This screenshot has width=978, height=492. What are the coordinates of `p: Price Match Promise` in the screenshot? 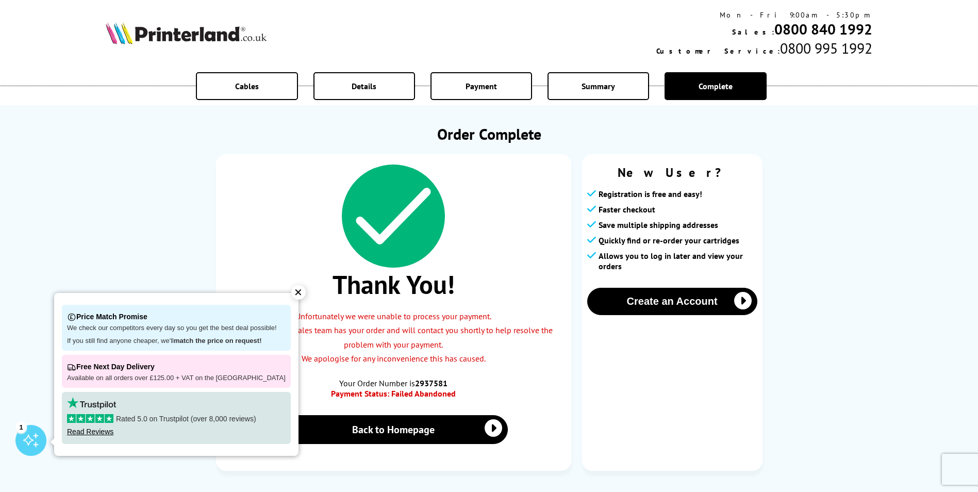 It's located at (176, 316).